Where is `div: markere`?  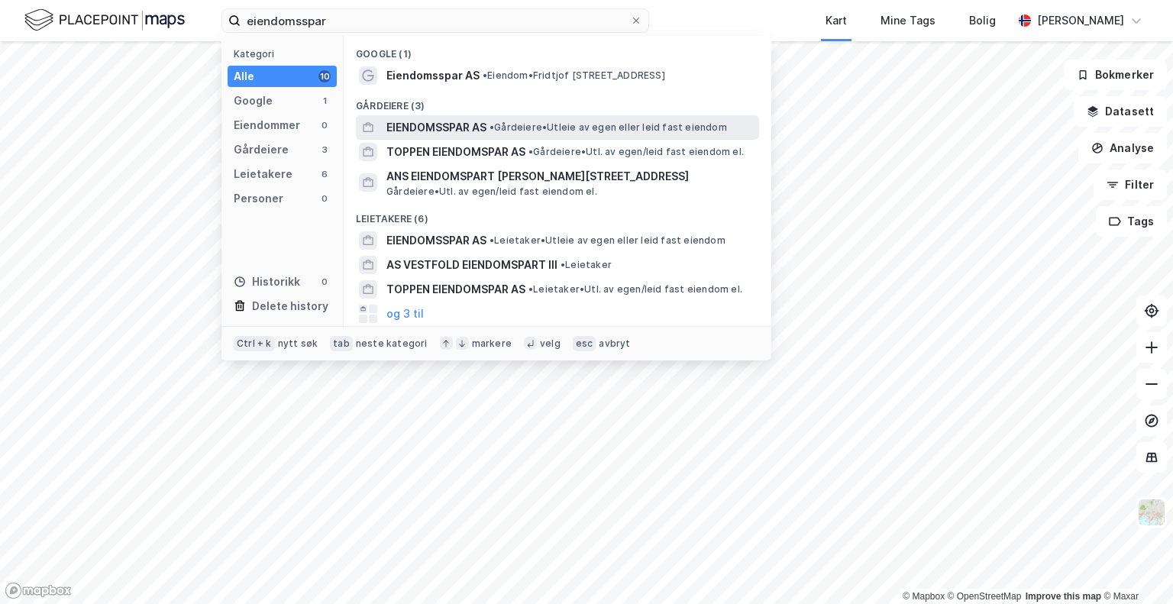
div: markere is located at coordinates (492, 344).